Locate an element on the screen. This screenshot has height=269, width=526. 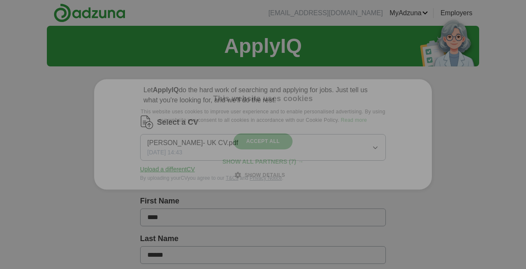
div: Show details is located at coordinates (263, 175).